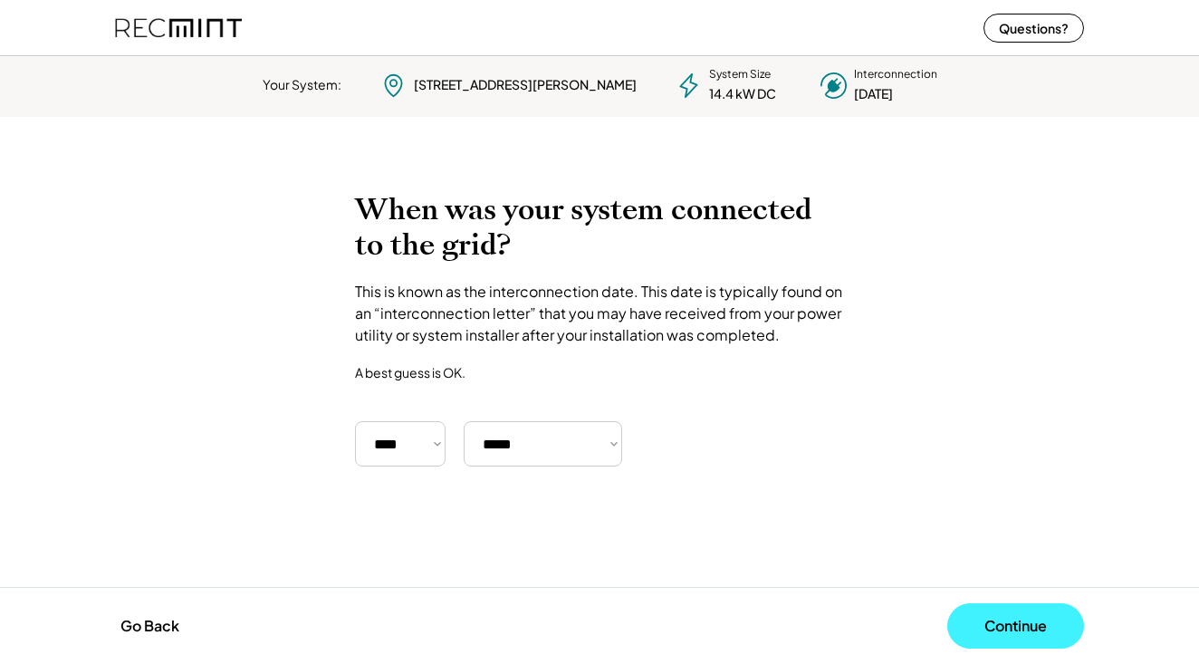 The height and width of the screenshot is (664, 1199). I want to click on button: Continue, so click(1015, 626).